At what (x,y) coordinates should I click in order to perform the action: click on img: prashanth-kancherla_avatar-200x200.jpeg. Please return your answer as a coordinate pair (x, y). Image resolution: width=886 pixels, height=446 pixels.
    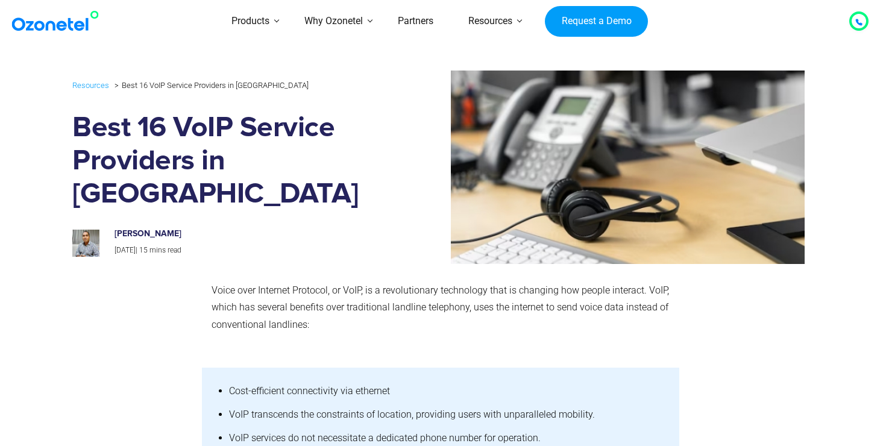
    Looking at the image, I should click on (86, 243).